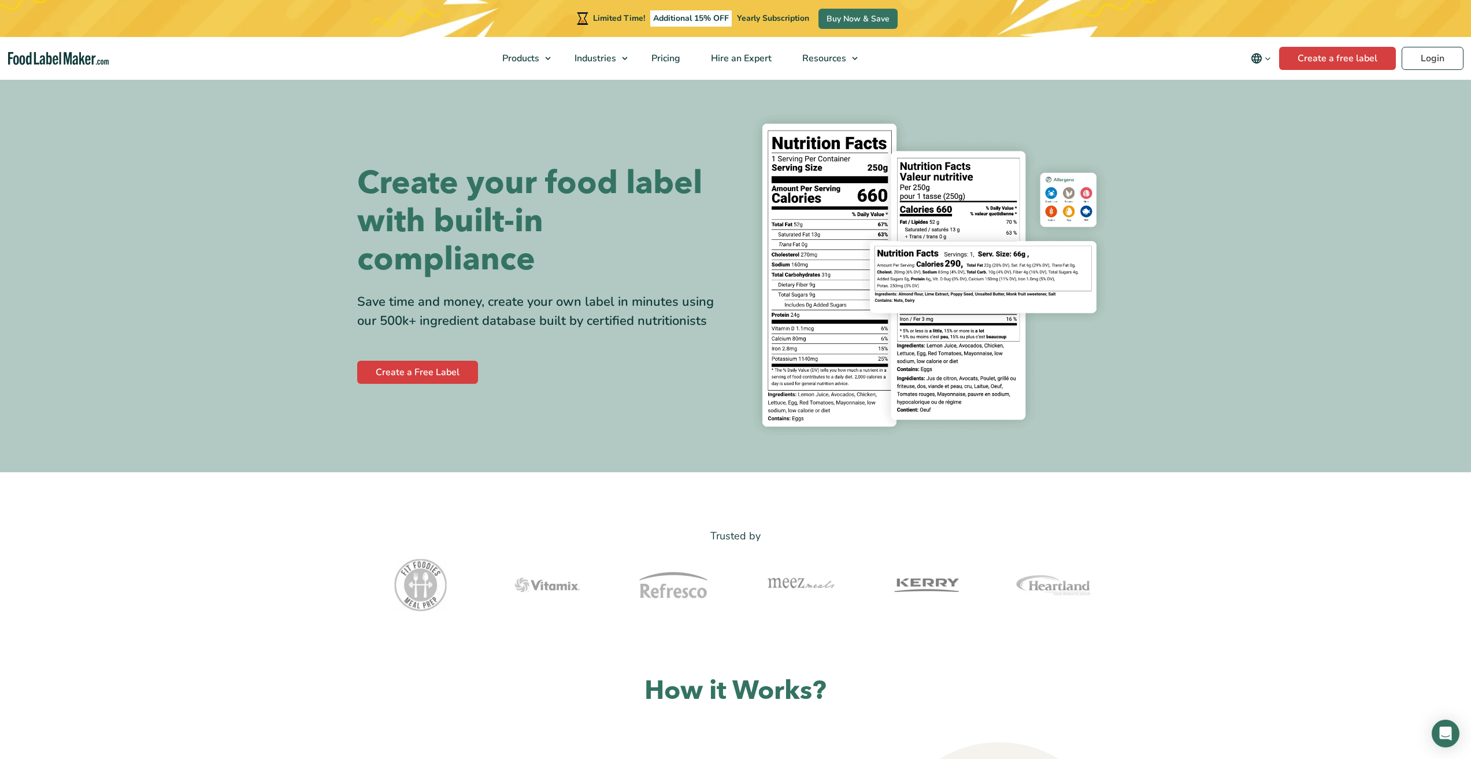  What do you see at coordinates (740, 58) in the screenshot?
I see `a: Hire an Expert` at bounding box center [740, 58].